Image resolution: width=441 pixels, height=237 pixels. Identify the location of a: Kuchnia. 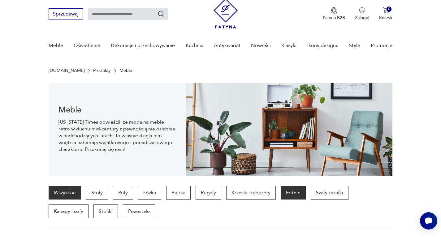
(194, 45).